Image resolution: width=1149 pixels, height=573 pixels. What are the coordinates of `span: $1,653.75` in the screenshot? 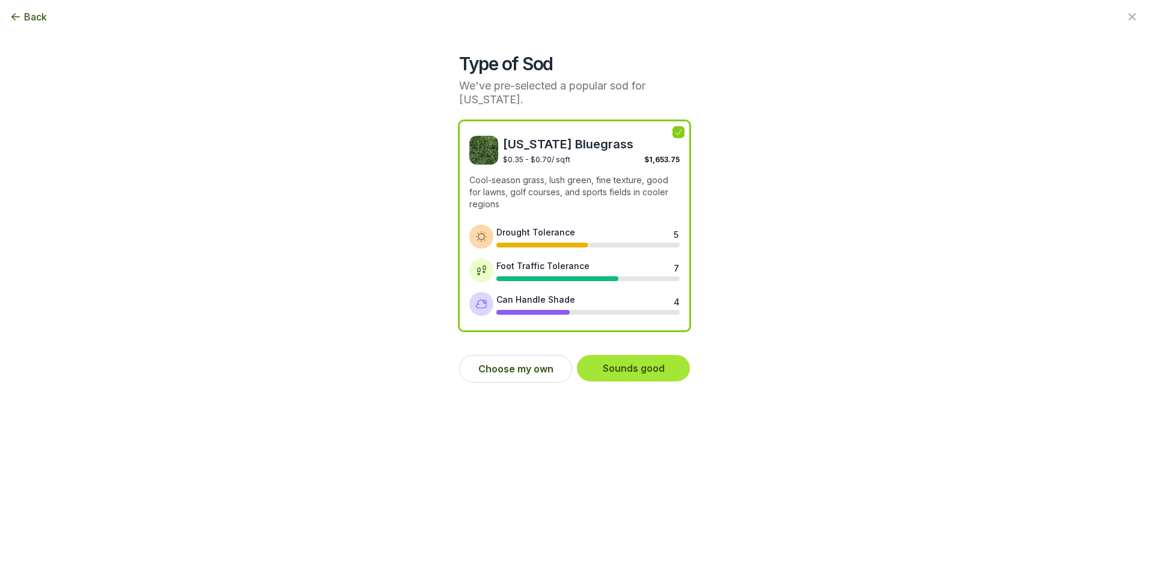 It's located at (661, 159).